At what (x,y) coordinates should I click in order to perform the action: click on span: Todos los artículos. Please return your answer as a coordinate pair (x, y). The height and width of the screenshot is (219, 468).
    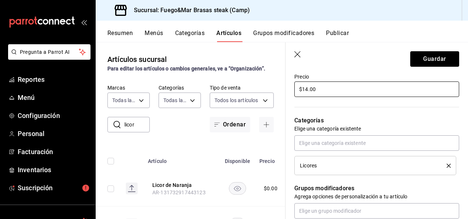
    Looking at the image, I should click on (236, 100).